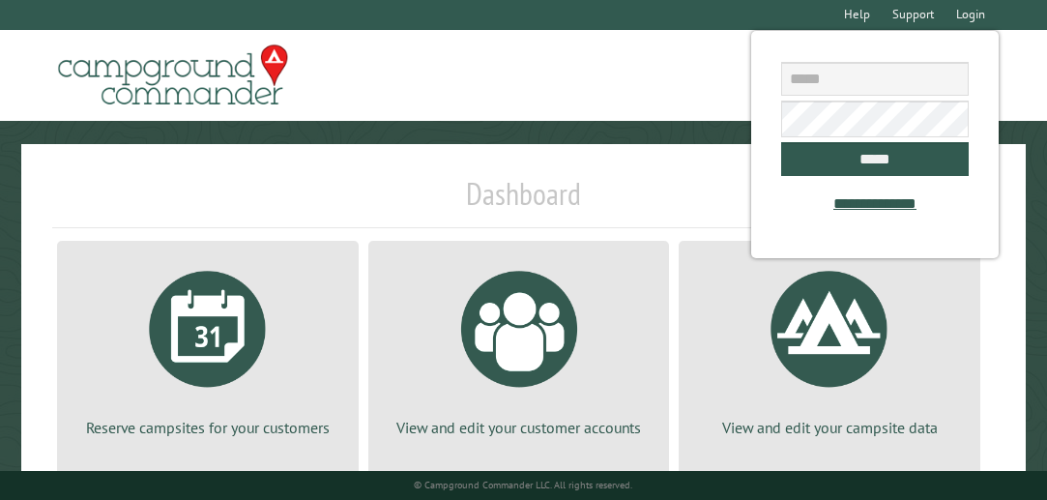 The width and height of the screenshot is (1047, 500). Describe the element at coordinates (523, 485) in the screenshot. I see `small: © Campground Commander LLC. All rights reserved.` at that location.